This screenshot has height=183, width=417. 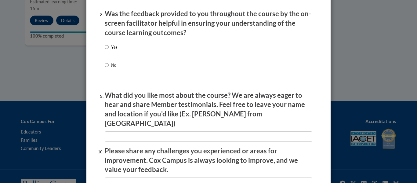 What do you see at coordinates (209, 160) in the screenshot?
I see `p: Please share any challenges you experienced or areas for improvement. Cox Campus is always lookin...` at bounding box center [209, 160].